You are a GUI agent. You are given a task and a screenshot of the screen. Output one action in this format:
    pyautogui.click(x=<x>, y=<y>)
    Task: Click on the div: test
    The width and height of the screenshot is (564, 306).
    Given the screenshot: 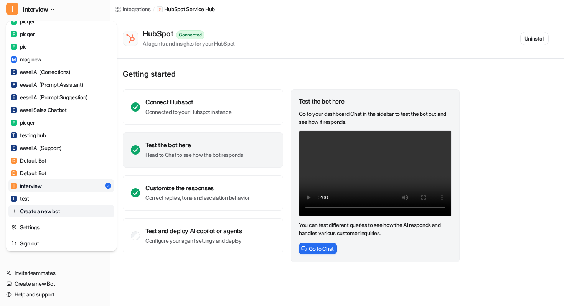 What is the action you would take?
    pyautogui.click(x=20, y=198)
    